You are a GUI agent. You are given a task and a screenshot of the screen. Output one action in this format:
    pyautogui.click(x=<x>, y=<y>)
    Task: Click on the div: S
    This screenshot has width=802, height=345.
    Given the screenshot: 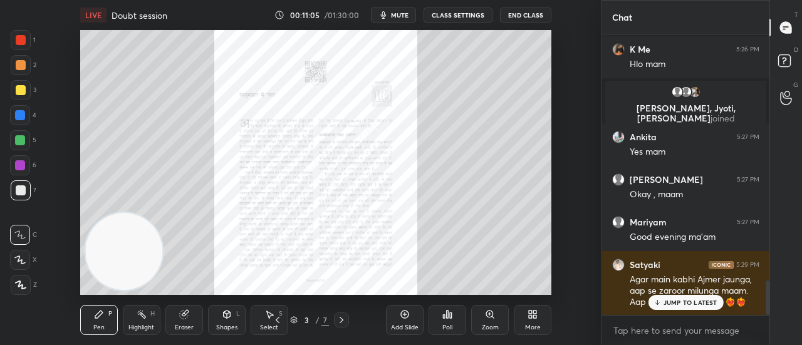 What is the action you would take?
    pyautogui.click(x=281, y=314)
    